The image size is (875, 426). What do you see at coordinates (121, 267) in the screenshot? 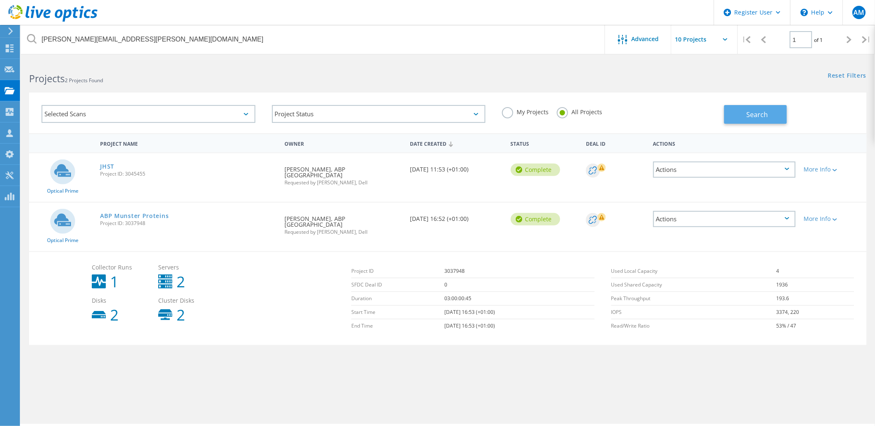
I see `span: Collector Runs` at bounding box center [121, 267].